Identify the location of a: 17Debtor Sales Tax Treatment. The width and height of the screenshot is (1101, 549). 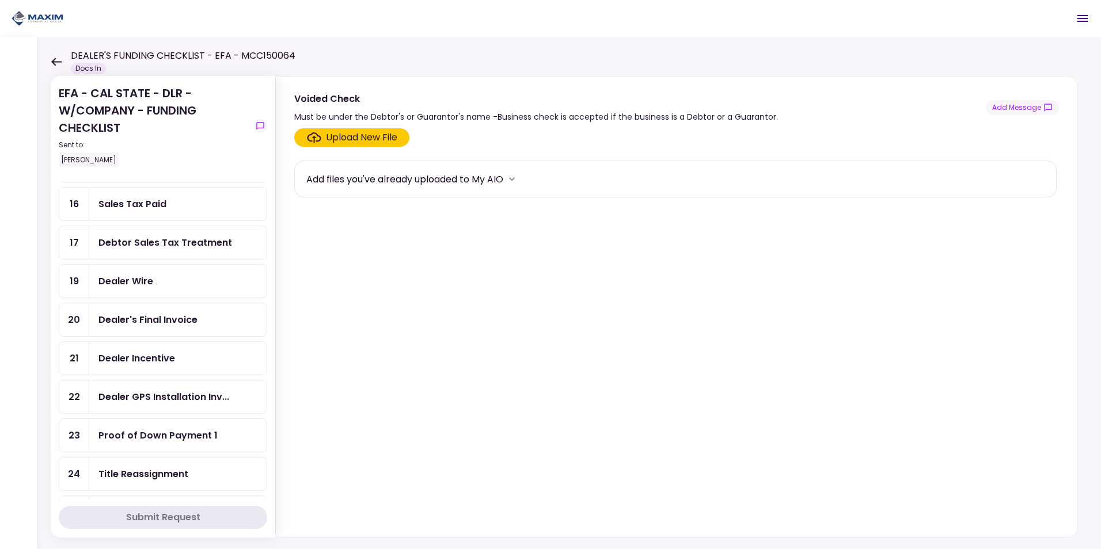
(163, 242).